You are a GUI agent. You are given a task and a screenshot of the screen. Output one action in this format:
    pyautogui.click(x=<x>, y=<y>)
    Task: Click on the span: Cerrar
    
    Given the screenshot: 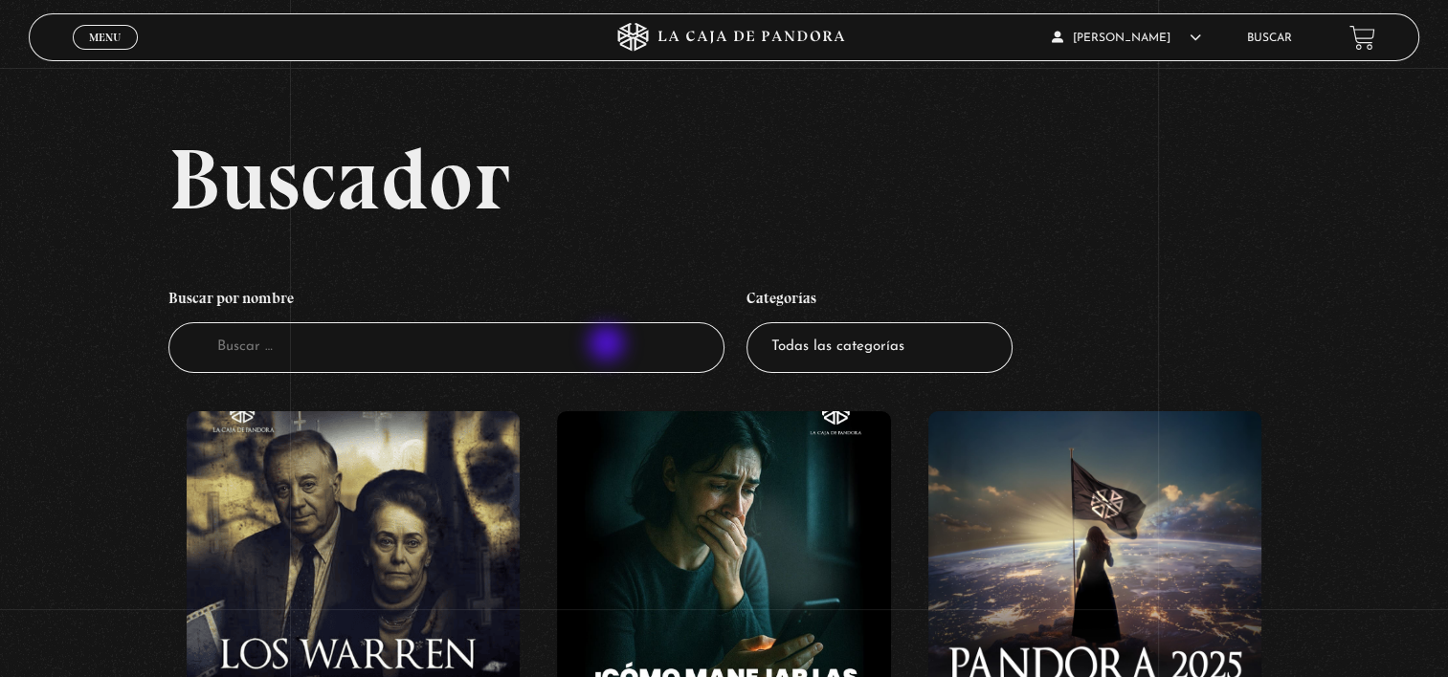 What is the action you would take?
    pyautogui.click(x=104, y=55)
    